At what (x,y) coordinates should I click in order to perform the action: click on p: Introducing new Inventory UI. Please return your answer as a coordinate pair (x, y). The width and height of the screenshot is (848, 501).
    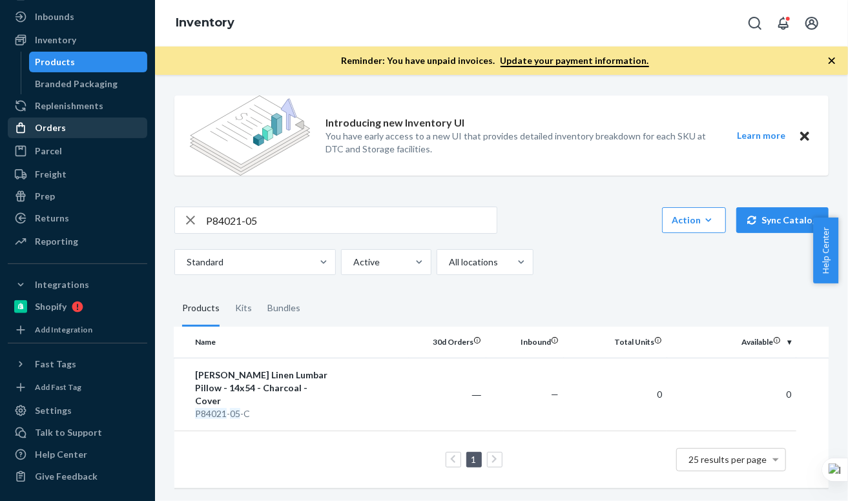
    Looking at the image, I should click on (395, 123).